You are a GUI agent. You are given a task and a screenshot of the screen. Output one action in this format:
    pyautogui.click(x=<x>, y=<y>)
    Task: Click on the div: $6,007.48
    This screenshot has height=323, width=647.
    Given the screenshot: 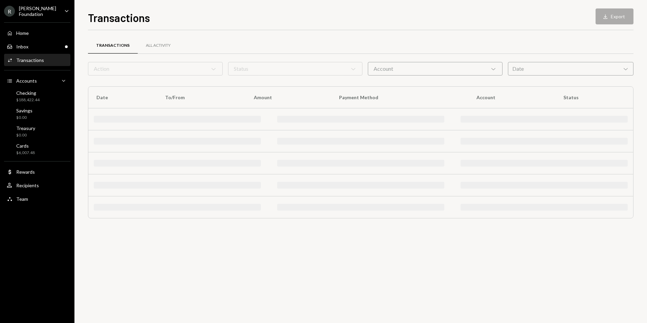 What is the action you would take?
    pyautogui.click(x=25, y=153)
    